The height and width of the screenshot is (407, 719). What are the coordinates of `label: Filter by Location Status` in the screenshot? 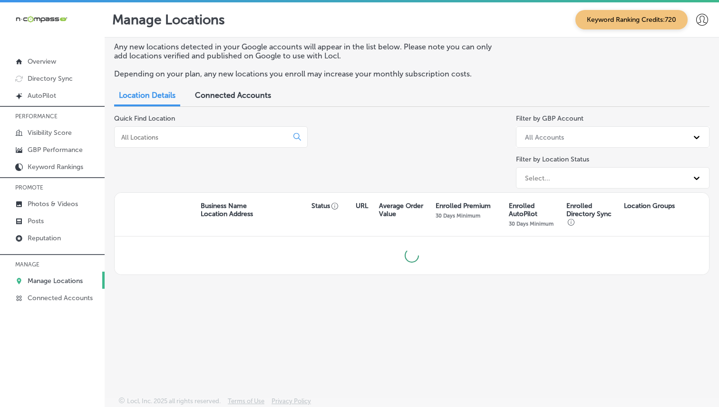 It's located at (553, 159).